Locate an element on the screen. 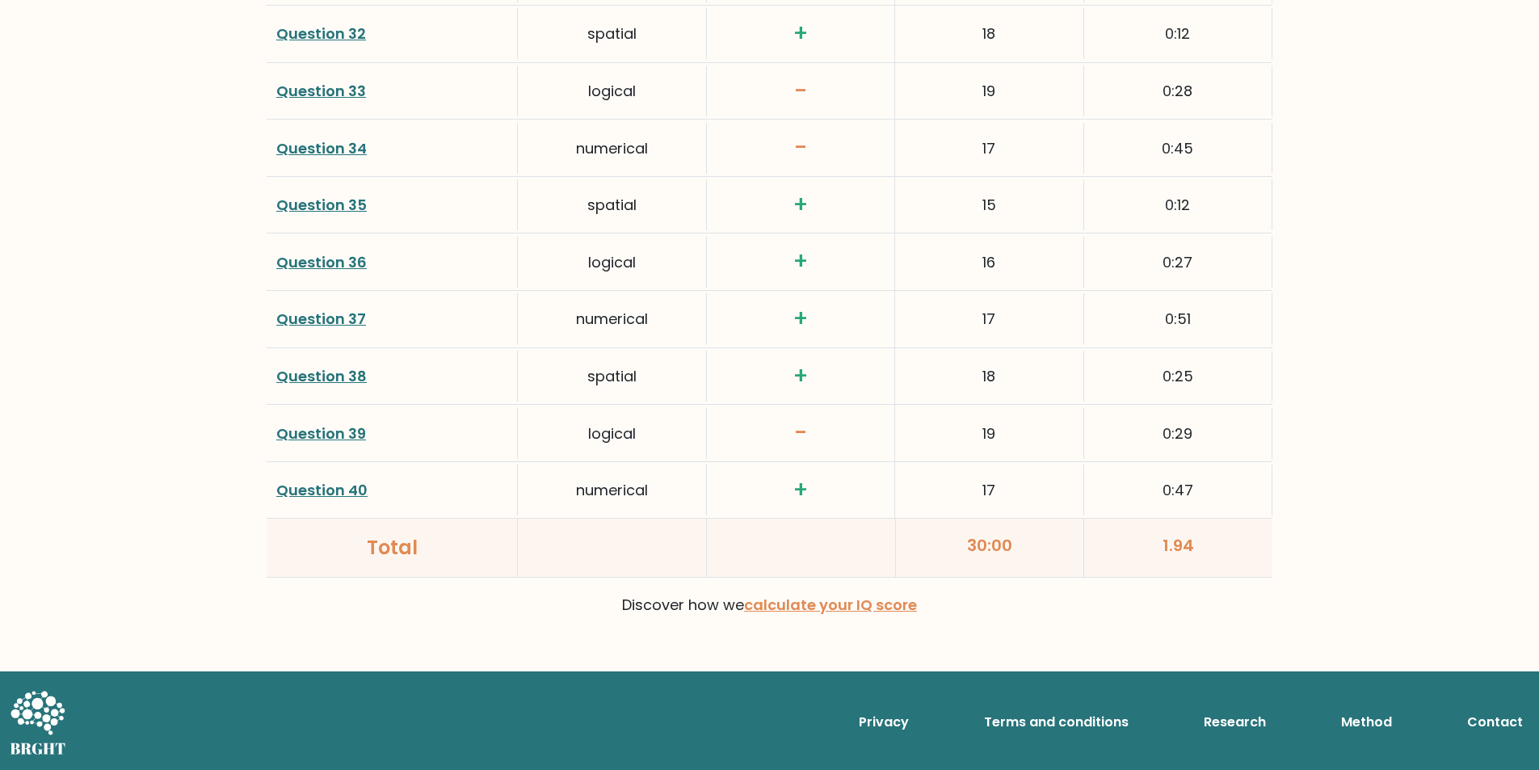 This screenshot has width=1539, height=770. div: 16 is located at coordinates (989, 262).